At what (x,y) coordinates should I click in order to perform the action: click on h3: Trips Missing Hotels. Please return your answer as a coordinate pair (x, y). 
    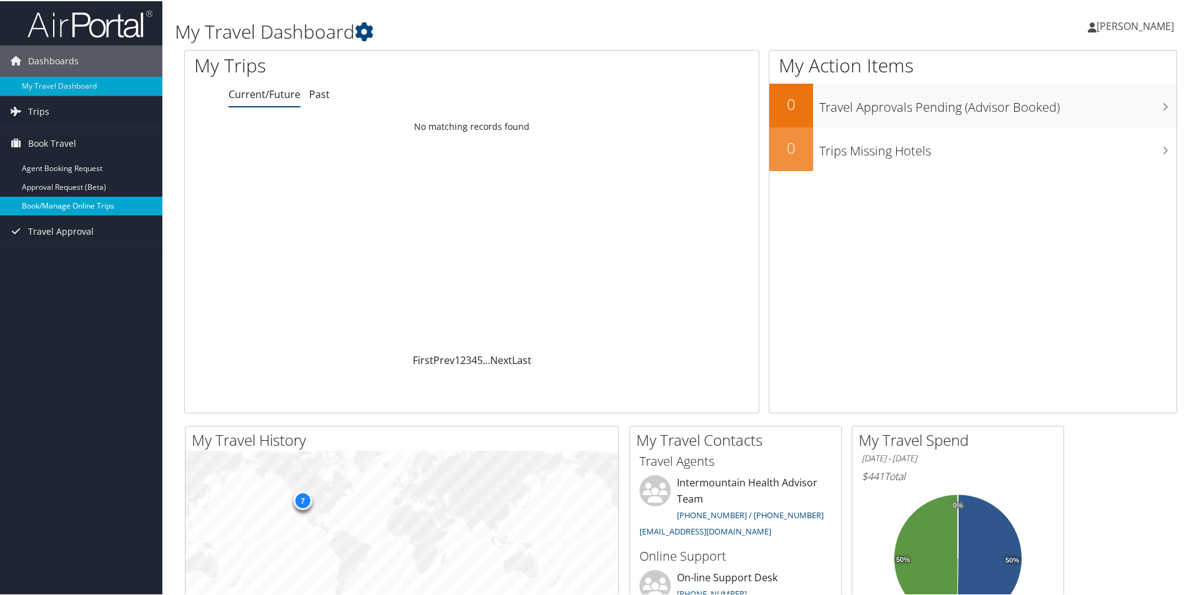
    Looking at the image, I should click on (998, 147).